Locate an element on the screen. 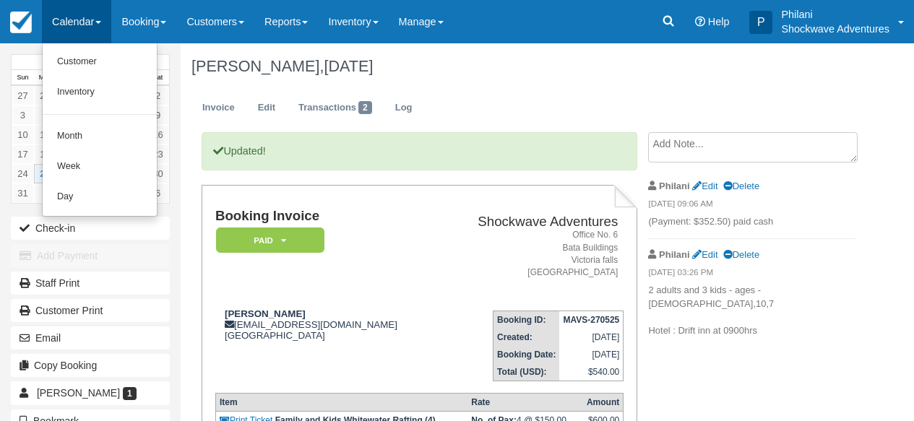  a: 3 is located at coordinates (22, 115).